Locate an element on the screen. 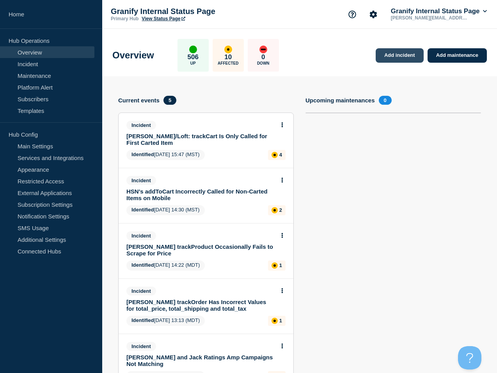 The width and height of the screenshot is (497, 373). p: Down is located at coordinates (263, 63).